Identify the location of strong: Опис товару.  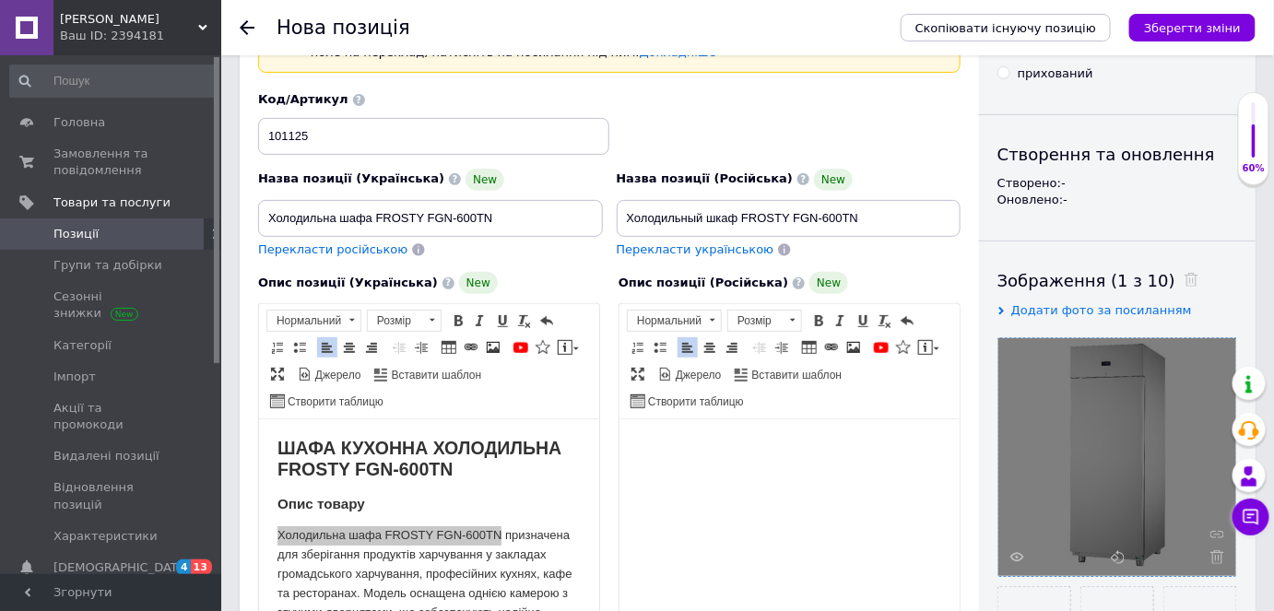
(62, 84).